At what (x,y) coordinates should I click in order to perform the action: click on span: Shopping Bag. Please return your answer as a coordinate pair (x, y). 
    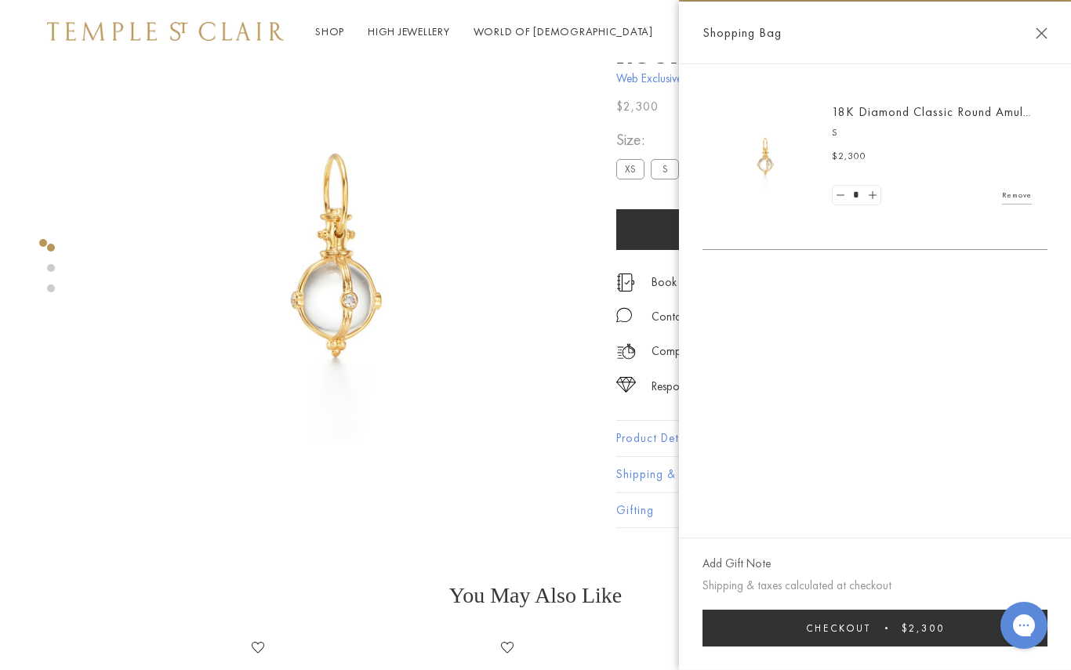
    Looking at the image, I should click on (742, 33).